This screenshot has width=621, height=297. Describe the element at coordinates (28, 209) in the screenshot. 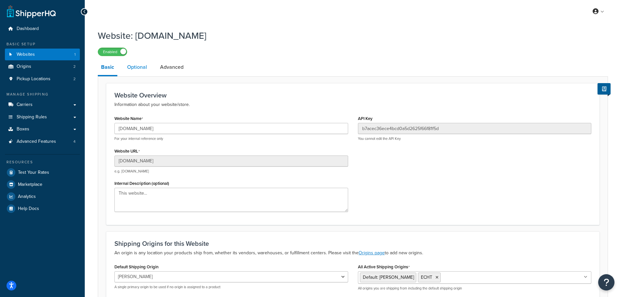

I see `span: Help Docs` at that location.